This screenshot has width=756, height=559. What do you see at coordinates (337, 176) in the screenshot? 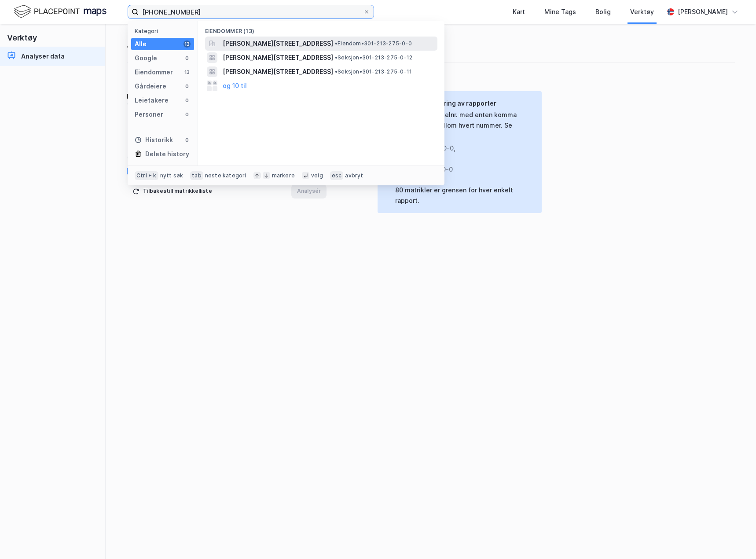
I see `div: esc` at bounding box center [337, 176].